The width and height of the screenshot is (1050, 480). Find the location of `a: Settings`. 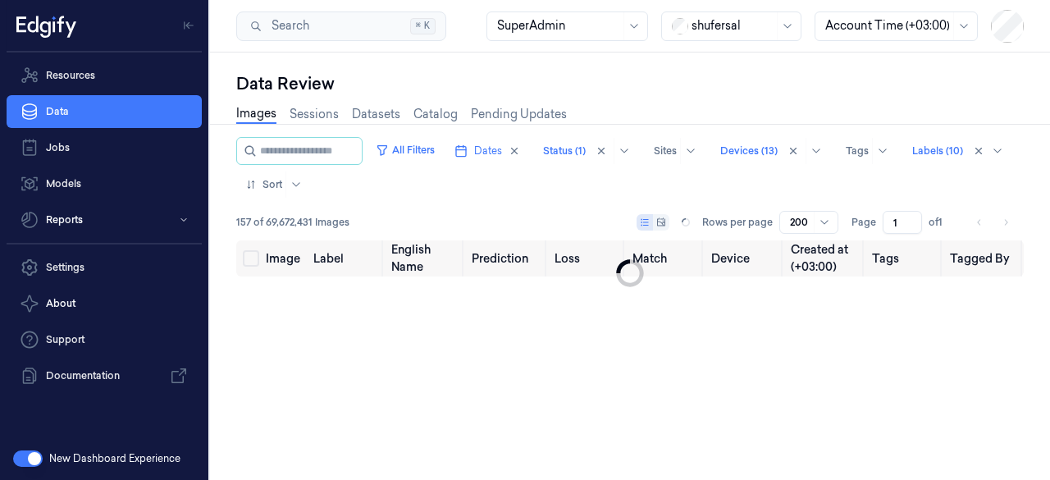

a: Settings is located at coordinates (104, 268).